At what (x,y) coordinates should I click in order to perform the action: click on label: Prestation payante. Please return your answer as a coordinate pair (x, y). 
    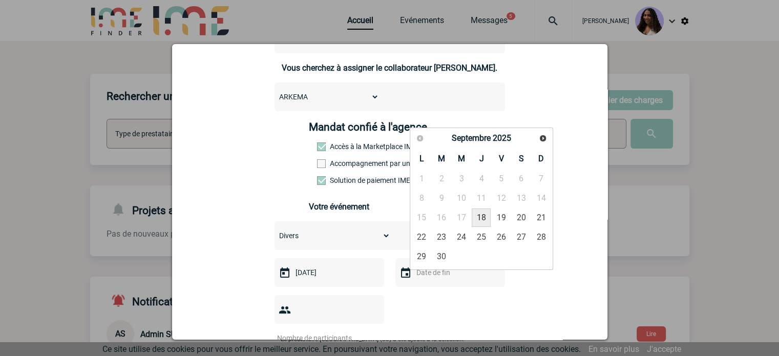
    Looking at the image, I should click on (340, 163).